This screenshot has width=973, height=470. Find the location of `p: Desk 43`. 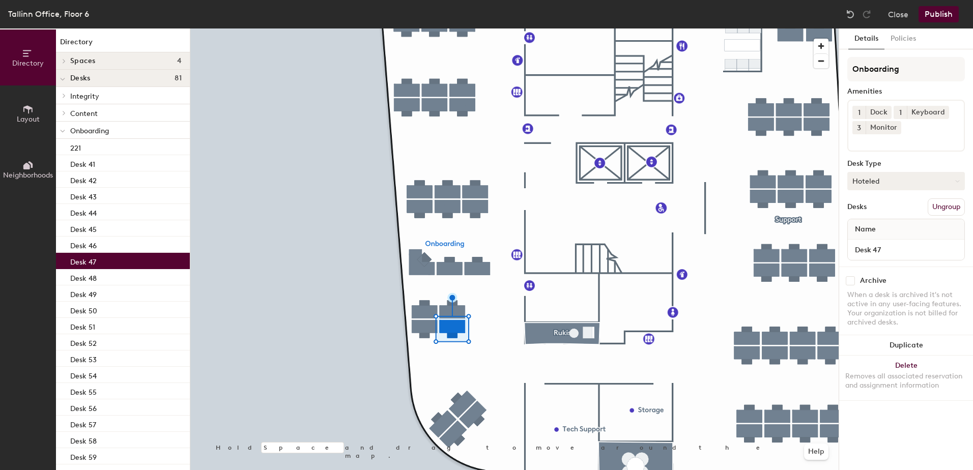

p: Desk 43 is located at coordinates (83, 195).